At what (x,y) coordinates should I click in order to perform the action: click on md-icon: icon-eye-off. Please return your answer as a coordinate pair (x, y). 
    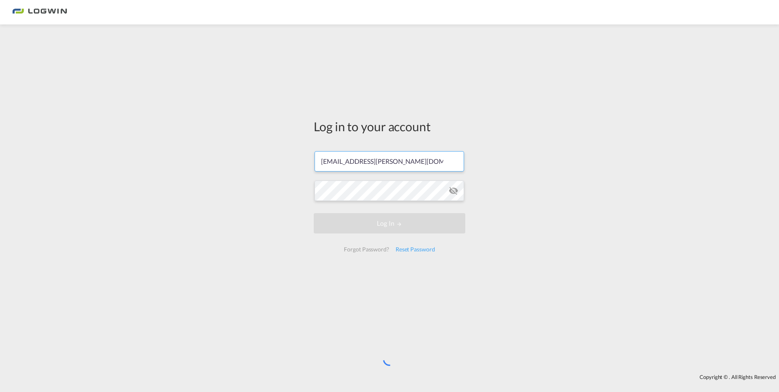
    Looking at the image, I should click on (454, 191).